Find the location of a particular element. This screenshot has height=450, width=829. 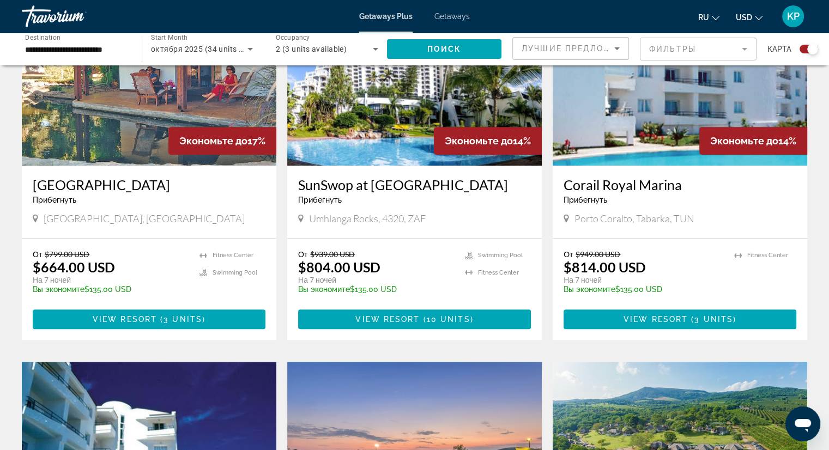

span: 2 (3 units available) is located at coordinates (311, 49).